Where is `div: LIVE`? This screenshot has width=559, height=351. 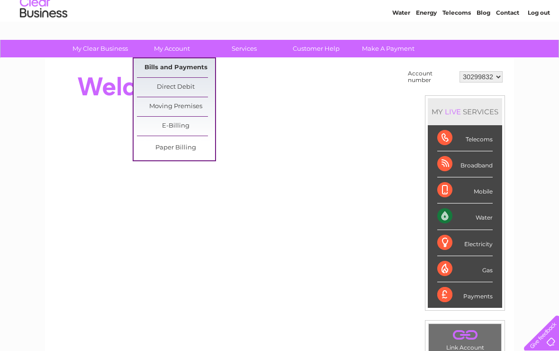
div: LIVE is located at coordinates (453, 111).